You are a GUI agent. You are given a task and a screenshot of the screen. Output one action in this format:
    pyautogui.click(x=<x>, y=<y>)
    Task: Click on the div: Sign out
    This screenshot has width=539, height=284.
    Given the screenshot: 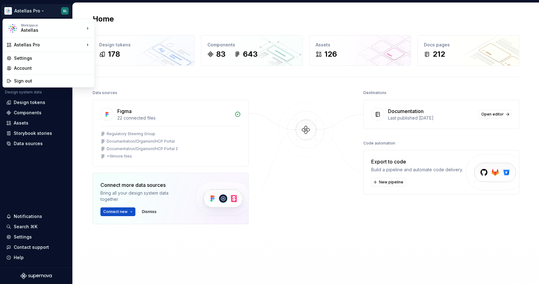 What is the action you would take?
    pyautogui.click(x=52, y=81)
    